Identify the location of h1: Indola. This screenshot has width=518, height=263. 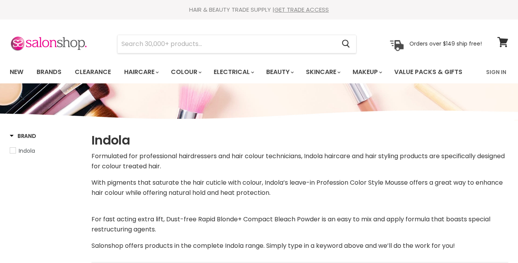
(300, 140).